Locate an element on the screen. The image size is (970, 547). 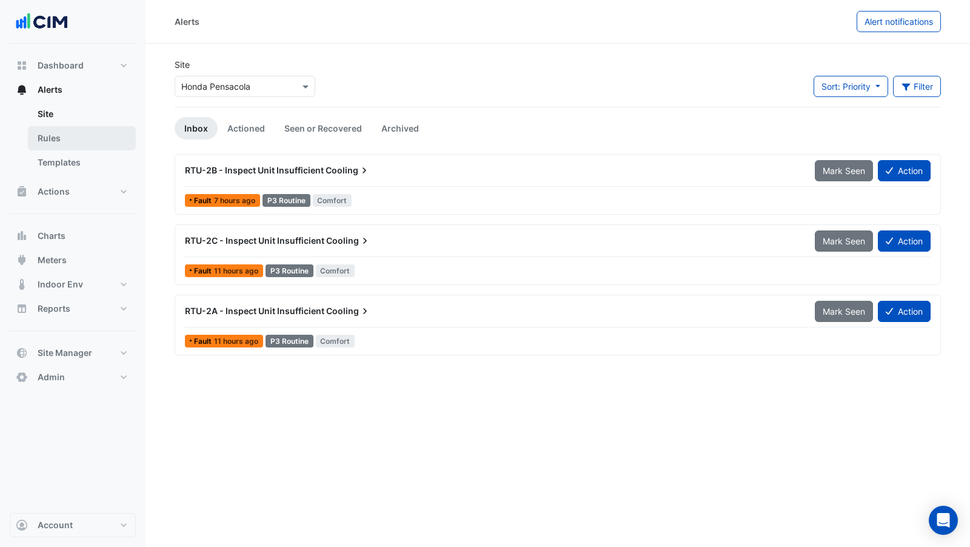
span: Alerts is located at coordinates (50, 90).